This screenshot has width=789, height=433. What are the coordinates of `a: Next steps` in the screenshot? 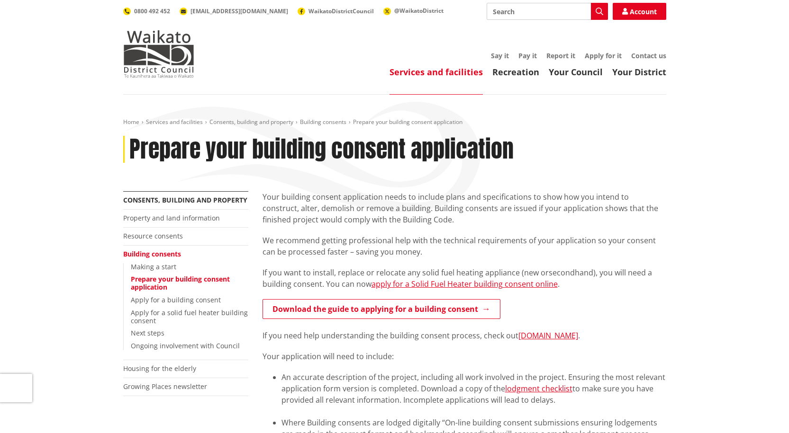 It's located at (147, 333).